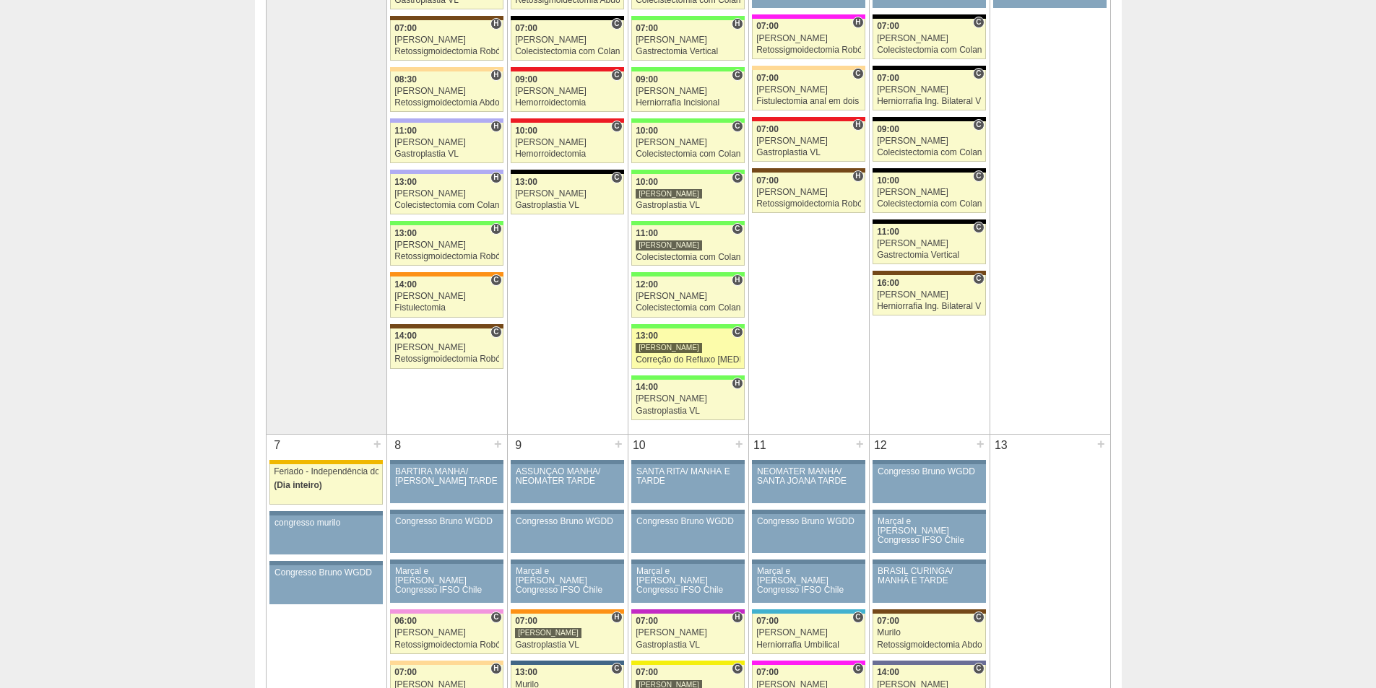  Describe the element at coordinates (567, 612) in the screenshot. I see `div: Key: São Luiz - SCS` at that location.